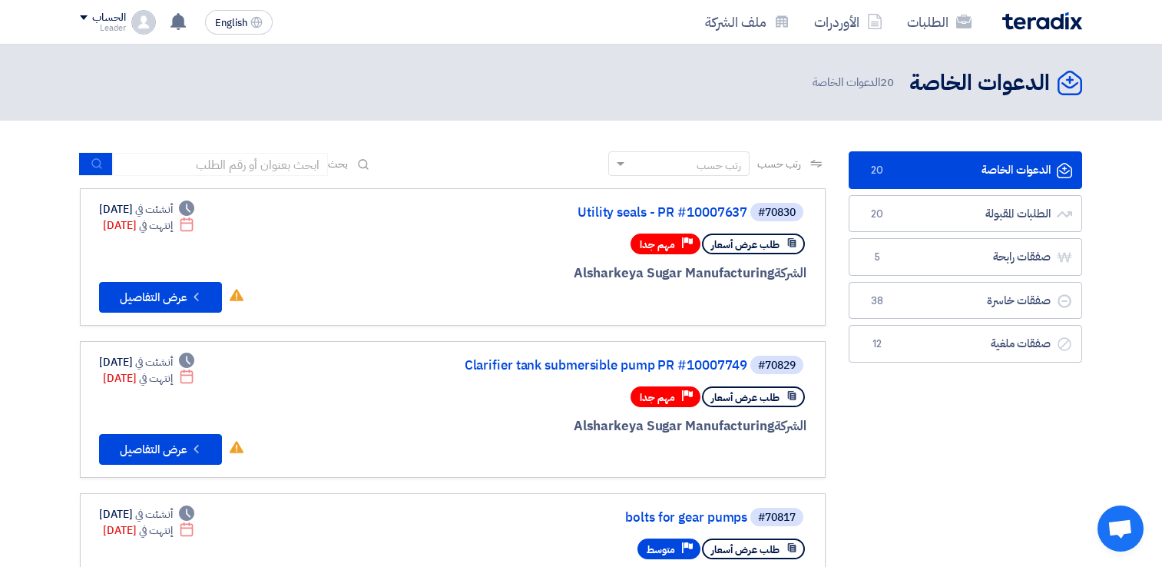 This screenshot has height=567, width=1162. Describe the element at coordinates (979, 83) in the screenshot. I see `h2: الدعوات الخاصة` at that location.